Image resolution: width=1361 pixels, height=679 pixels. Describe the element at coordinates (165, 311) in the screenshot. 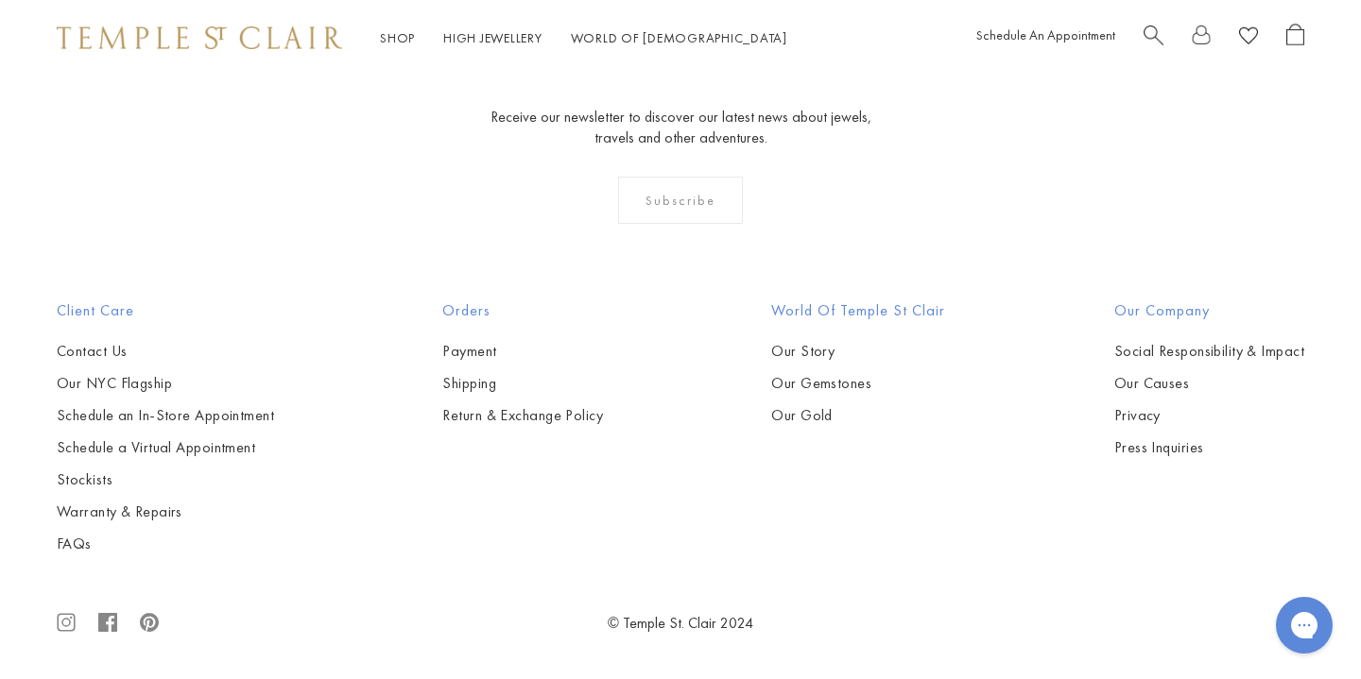

I see `h2: Client Care` at that location.